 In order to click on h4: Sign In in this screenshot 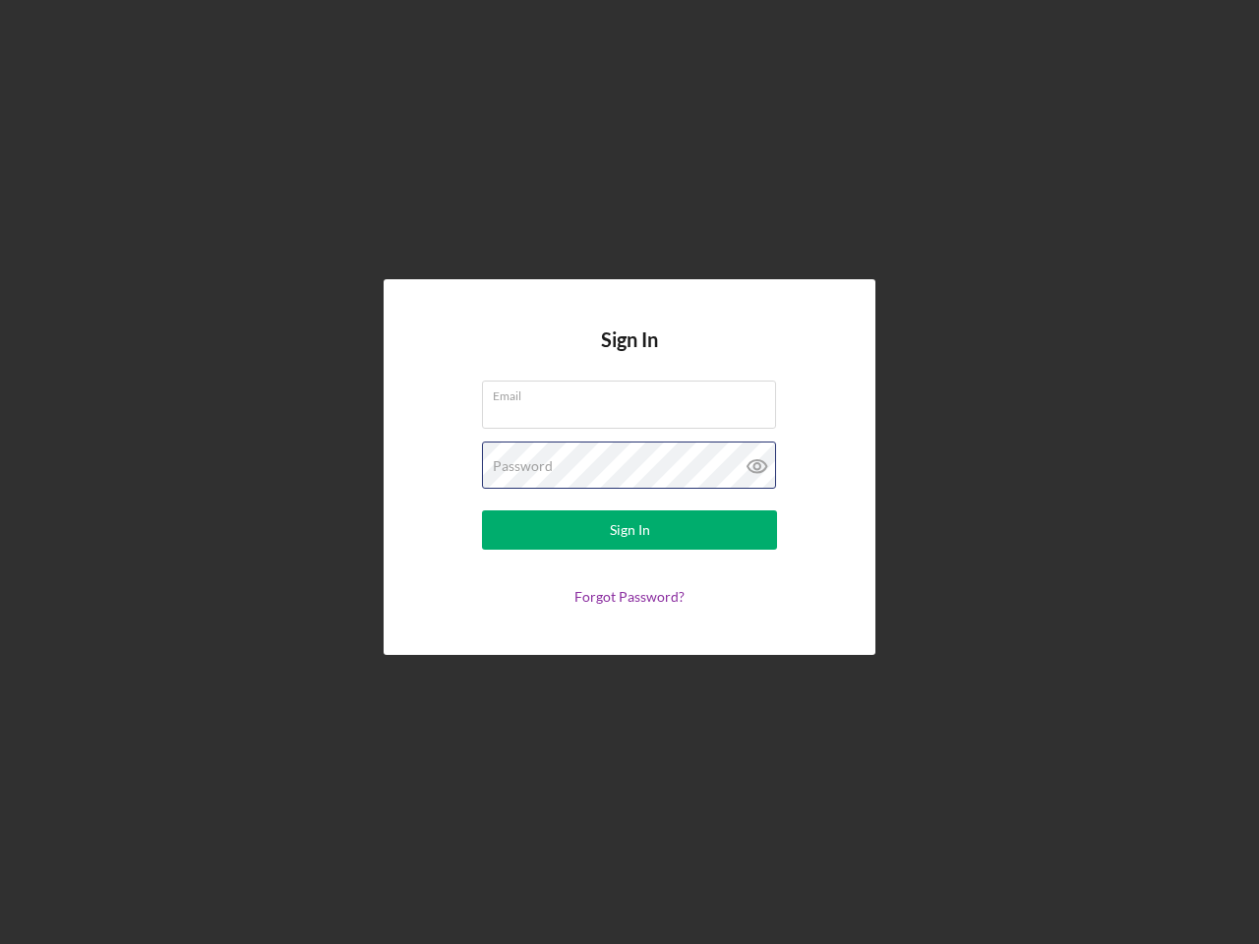, I will do `click(630, 354)`.